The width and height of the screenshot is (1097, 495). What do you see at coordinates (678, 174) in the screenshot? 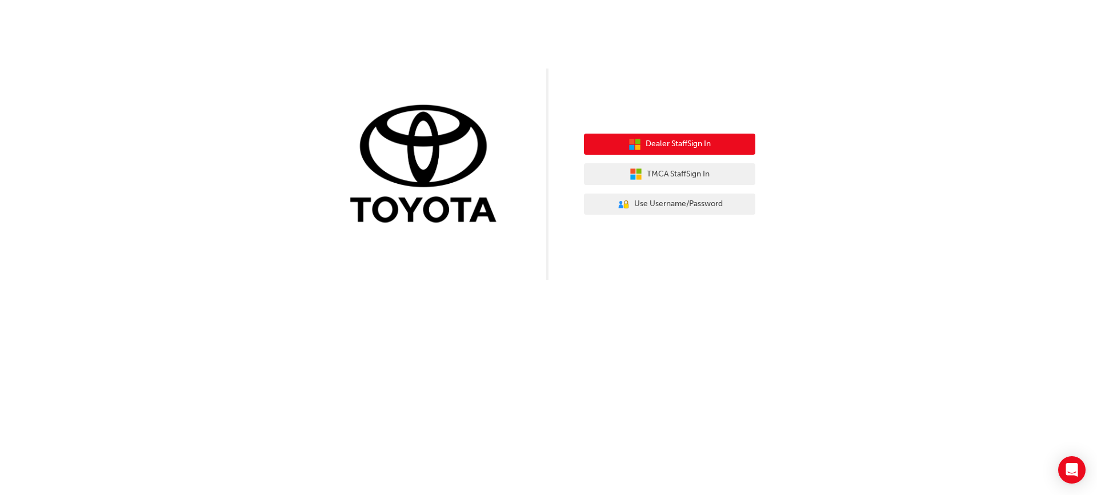
I see `span: TMCA Staff Sign In` at bounding box center [678, 174].